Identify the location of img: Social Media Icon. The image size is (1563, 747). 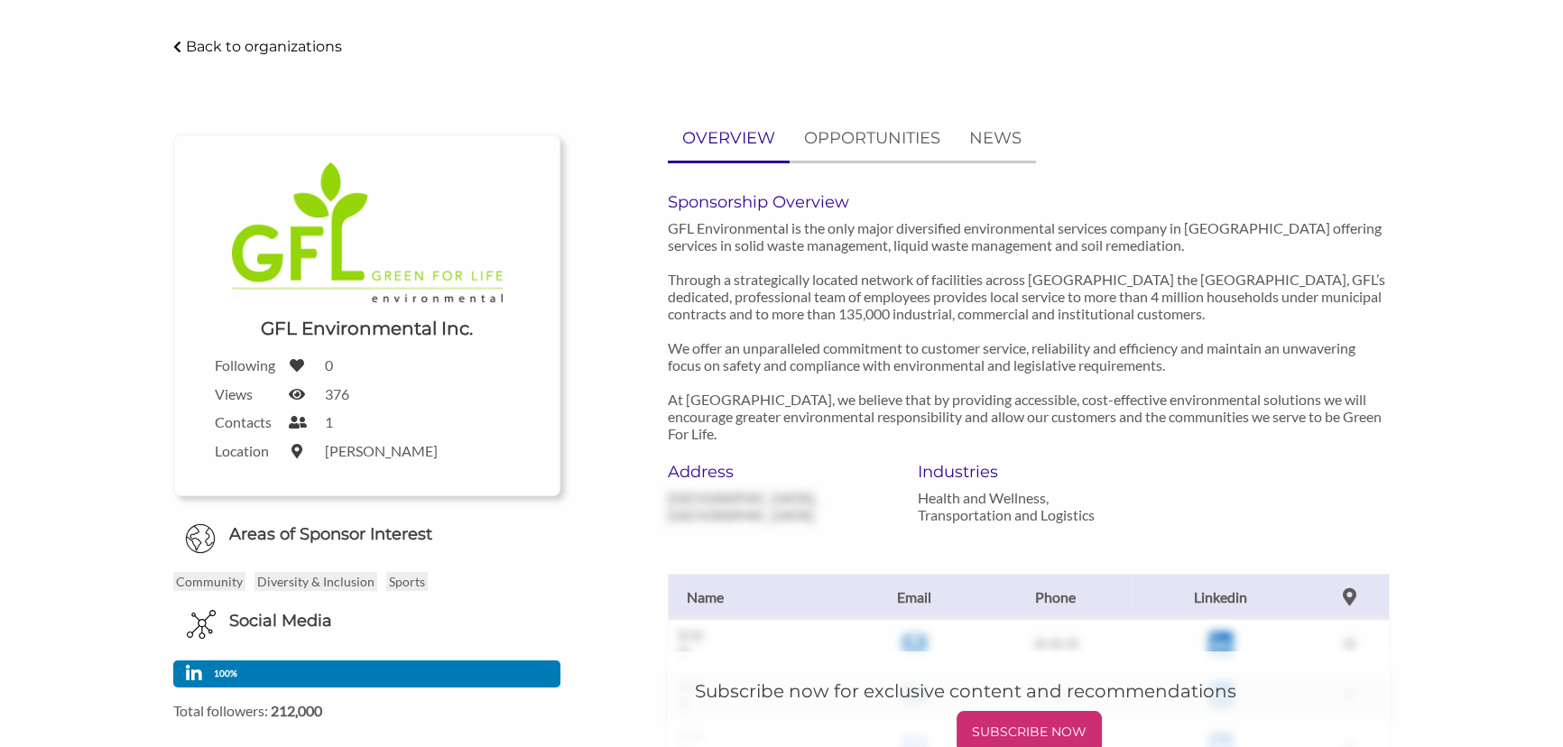
(201, 625).